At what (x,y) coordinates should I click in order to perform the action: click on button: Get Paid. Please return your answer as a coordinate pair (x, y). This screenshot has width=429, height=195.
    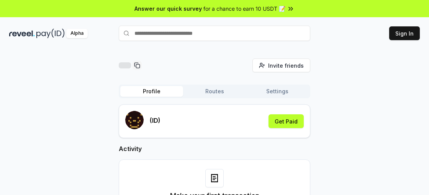
    Looking at the image, I should click on (286, 121).